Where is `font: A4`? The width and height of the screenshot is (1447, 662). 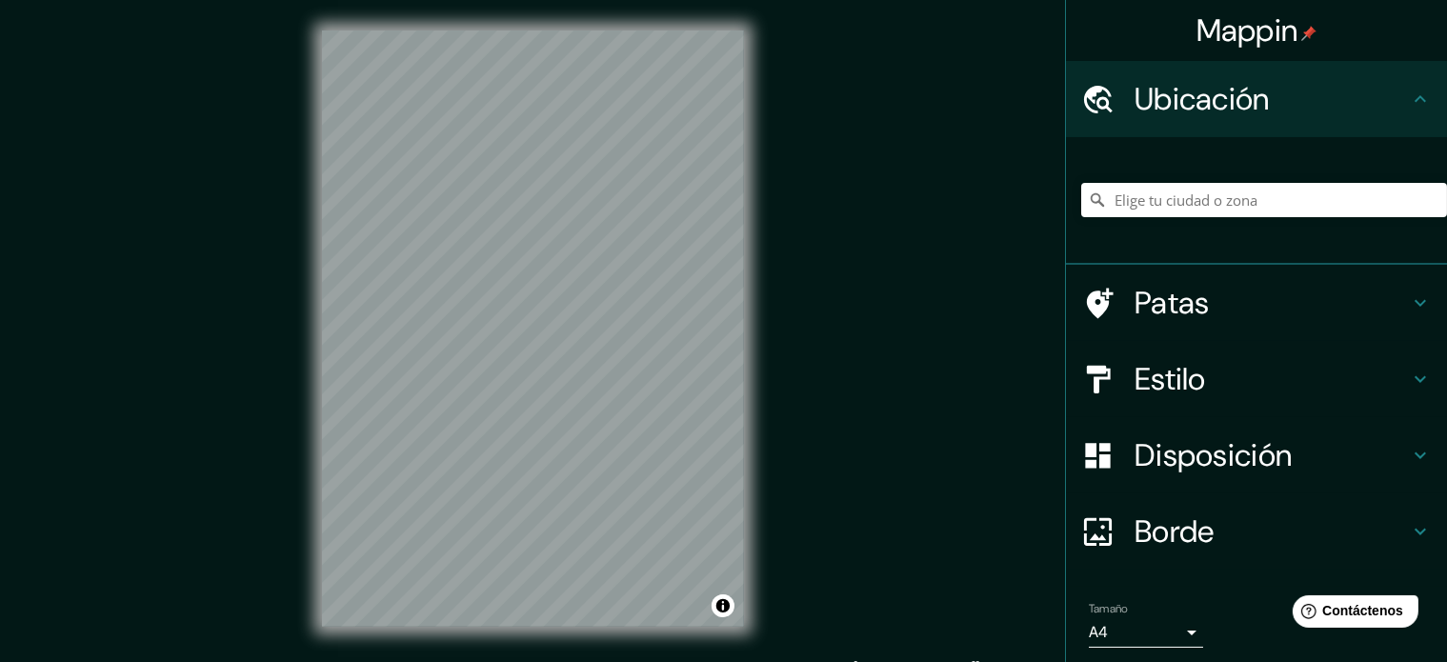 font: A4 is located at coordinates (1098, 631).